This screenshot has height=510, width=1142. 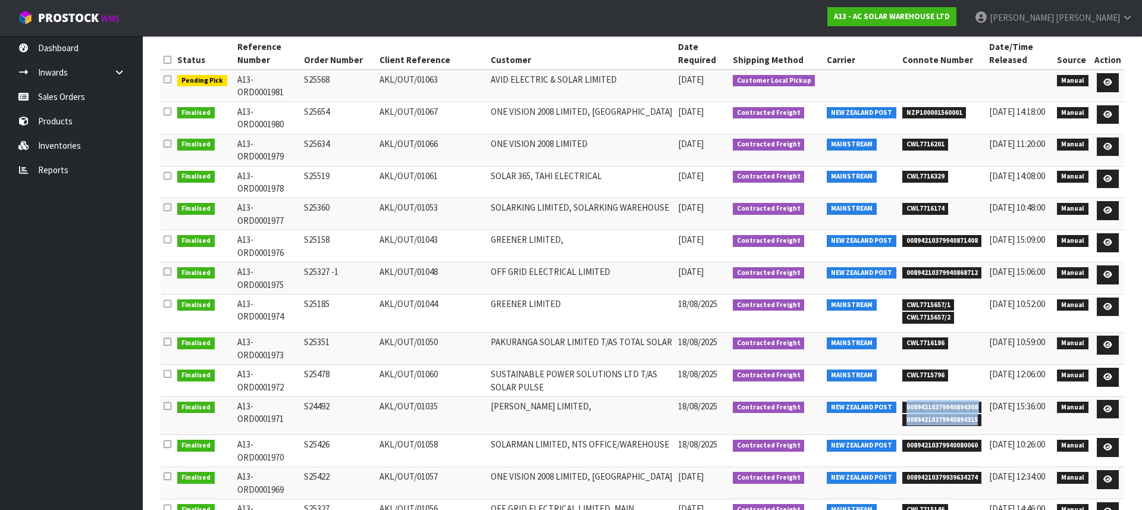 I want to click on span: 00894210379940868712, so click(x=942, y=273).